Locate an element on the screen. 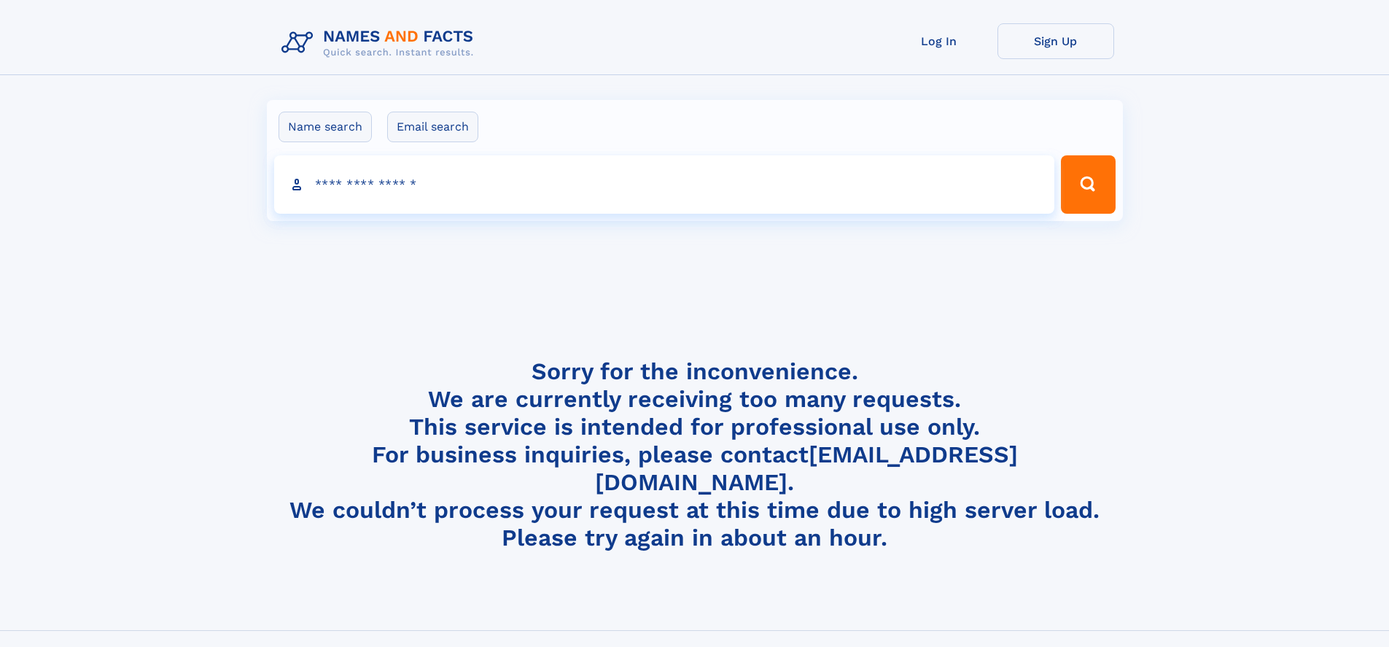  input: search input is located at coordinates (664, 184).